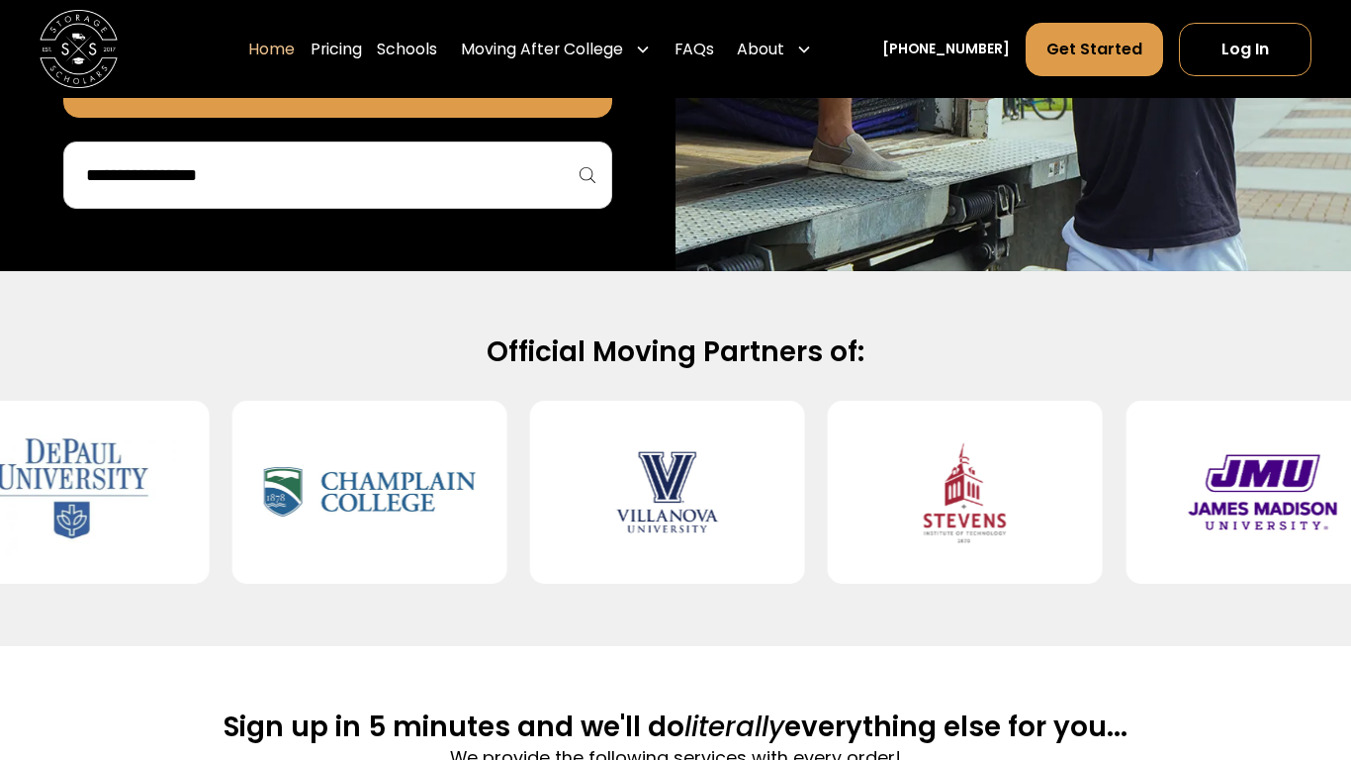  Describe the element at coordinates (675, 727) in the screenshot. I see `h2: Sign up in 5 minutes and we'll do everything else for you...` at that location.